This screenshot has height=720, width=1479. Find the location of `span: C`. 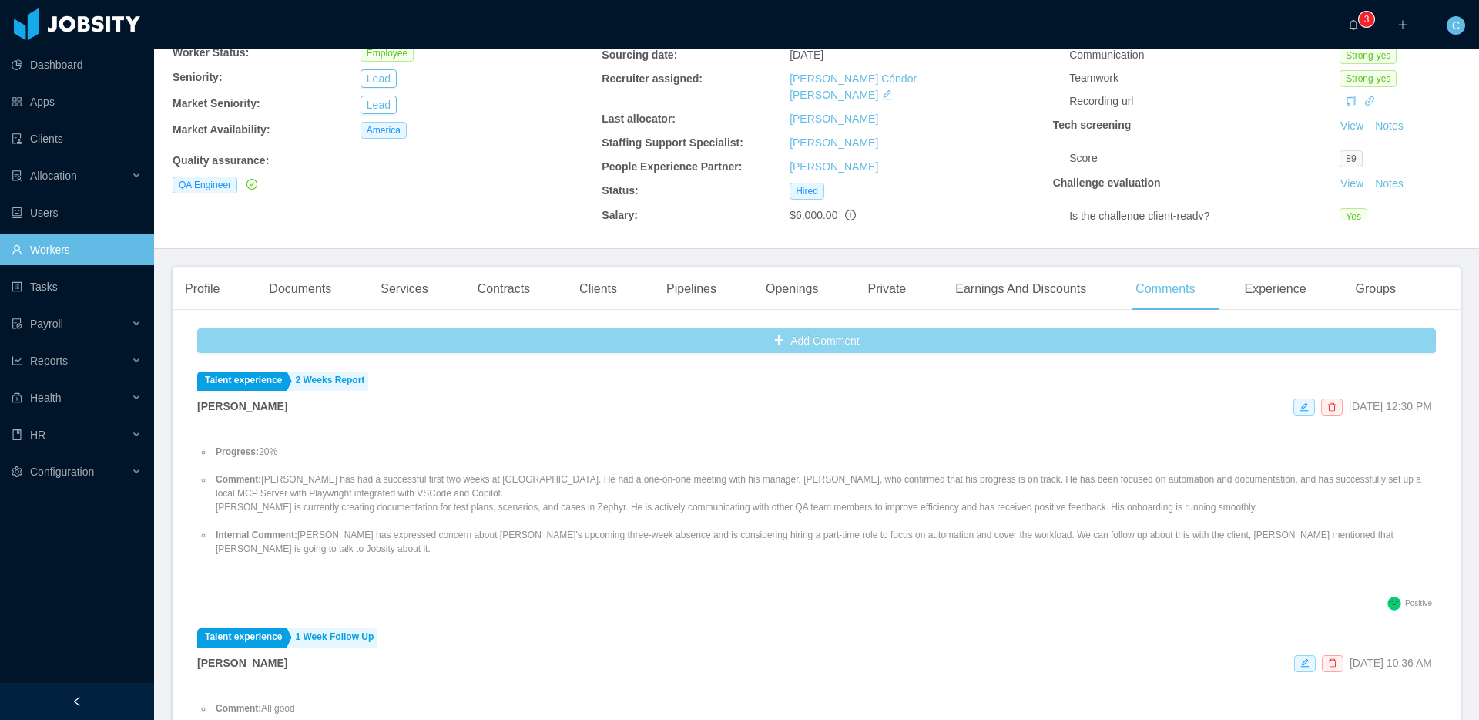

span: C is located at coordinates (1456, 25).